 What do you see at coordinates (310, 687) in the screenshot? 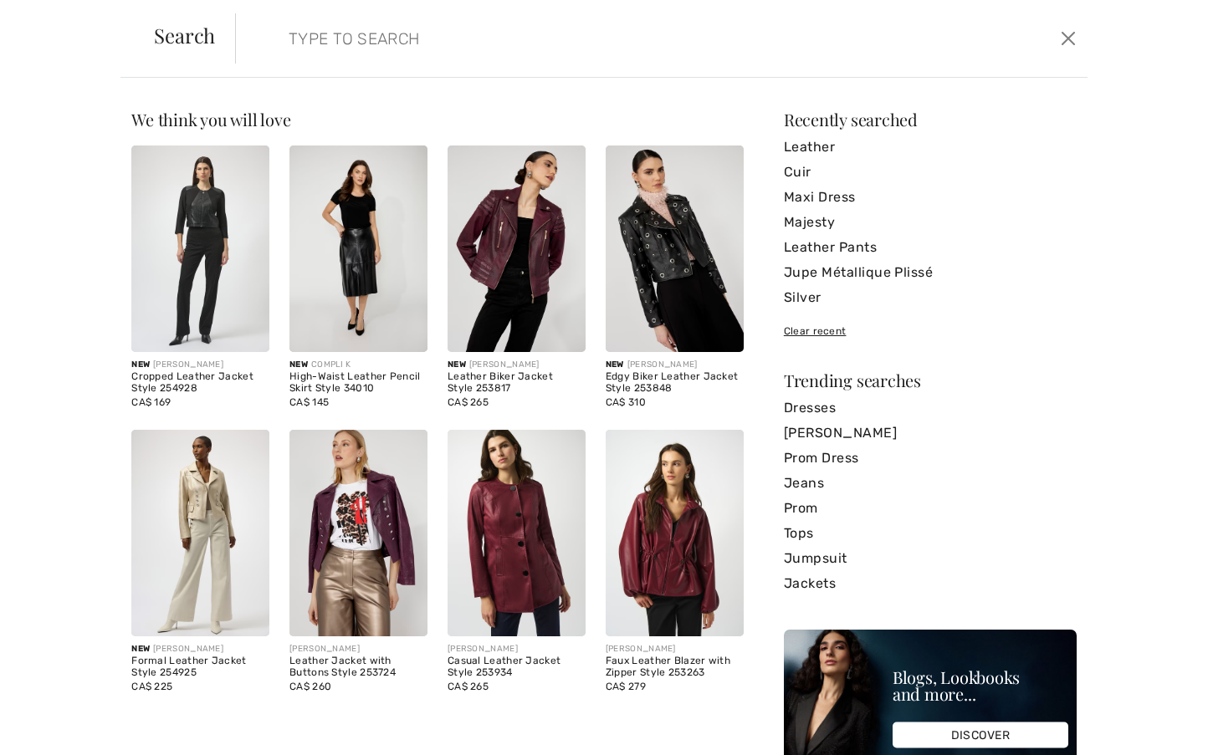
I see `span: CA$ 260` at bounding box center [310, 687].